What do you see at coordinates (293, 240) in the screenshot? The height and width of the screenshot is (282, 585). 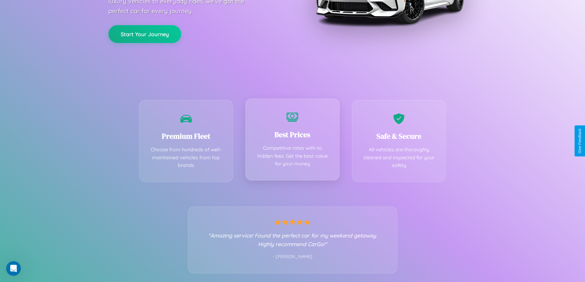 I see `p: "Amazing service! Found the perfect car for my weekend getaway. Highly recommend CarGo!"` at bounding box center [293, 240].